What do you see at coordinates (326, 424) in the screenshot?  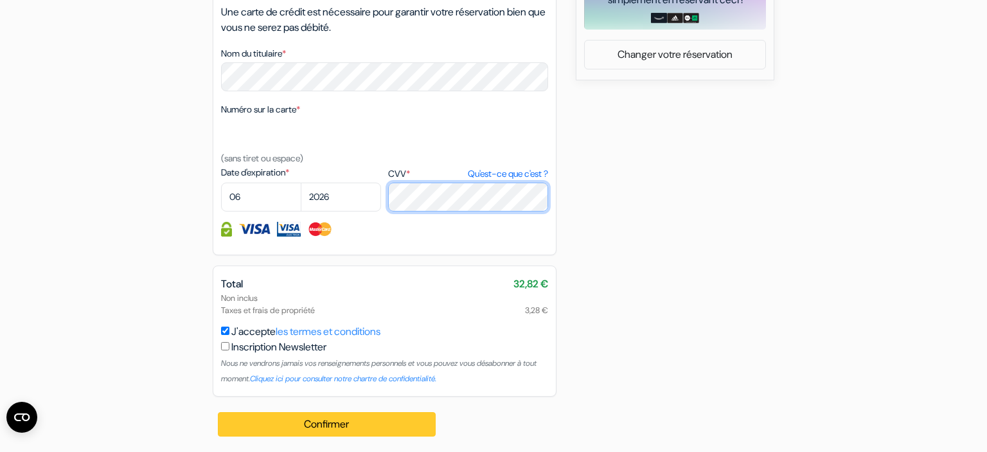 I see `button: Confirmer` at bounding box center [326, 424].